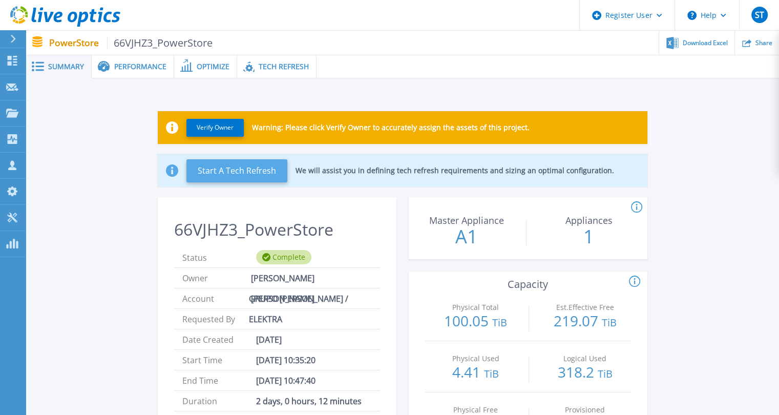 The width and height of the screenshot is (779, 415). Describe the element at coordinates (455, 170) in the screenshot. I see `p: We will assist you in defining tech refresh requirements and sizing an optimal configuration.` at that location.